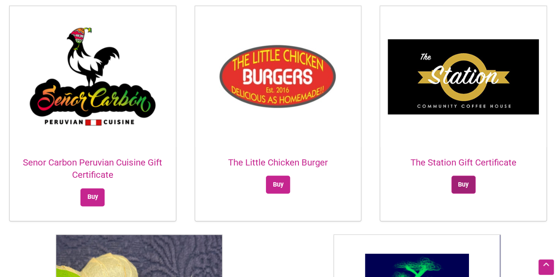 This screenshot has width=556, height=277. I want to click on h2: The Station Gift Certificate, so click(463, 162).